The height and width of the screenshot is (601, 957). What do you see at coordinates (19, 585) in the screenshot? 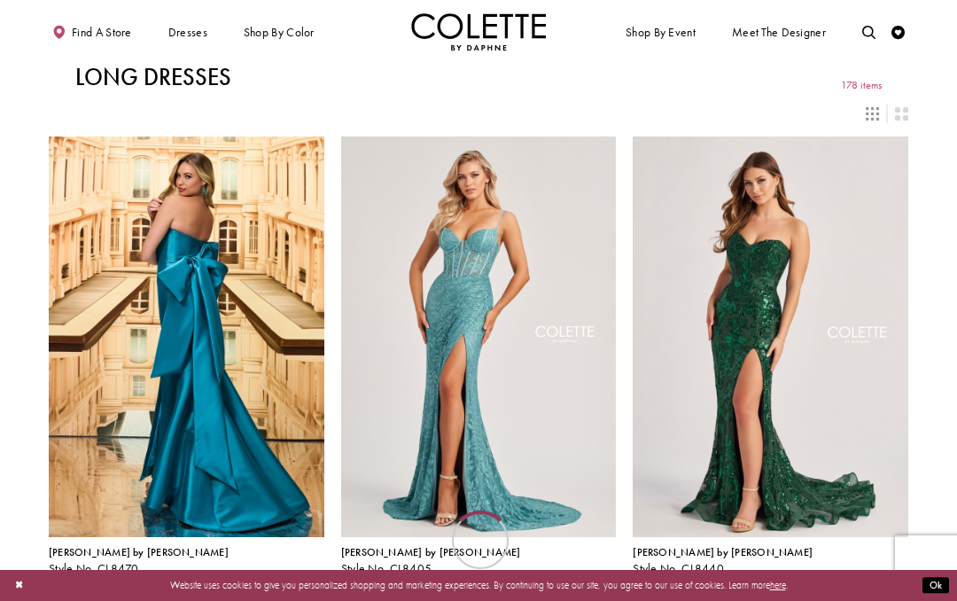
I see `button: Close Dialog` at bounding box center [19, 585].